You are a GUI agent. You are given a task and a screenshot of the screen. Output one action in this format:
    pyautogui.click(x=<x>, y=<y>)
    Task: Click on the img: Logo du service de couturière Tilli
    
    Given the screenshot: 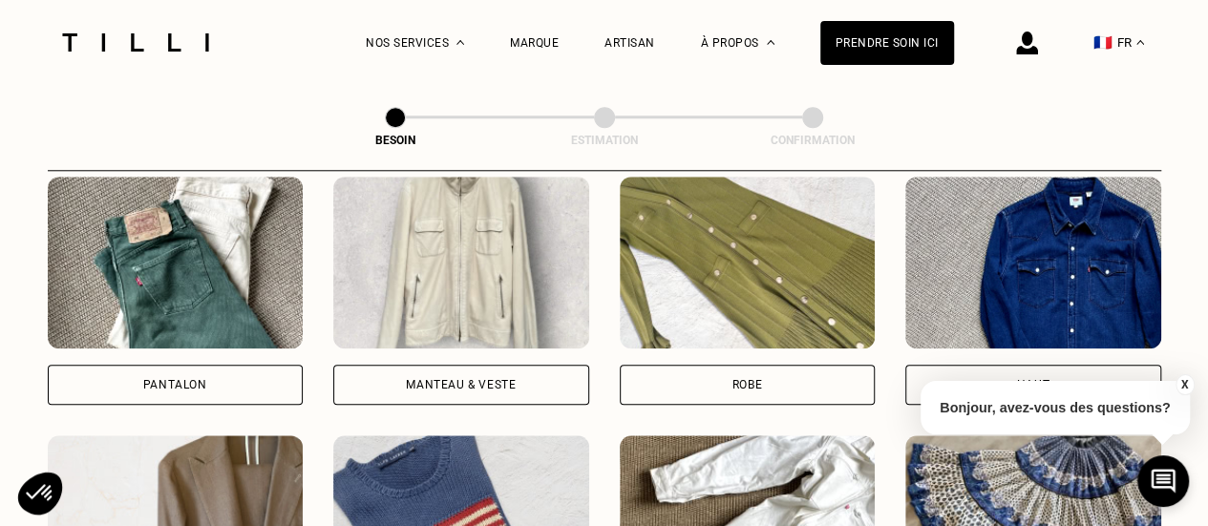 What is the action you would take?
    pyautogui.click(x=136, y=42)
    